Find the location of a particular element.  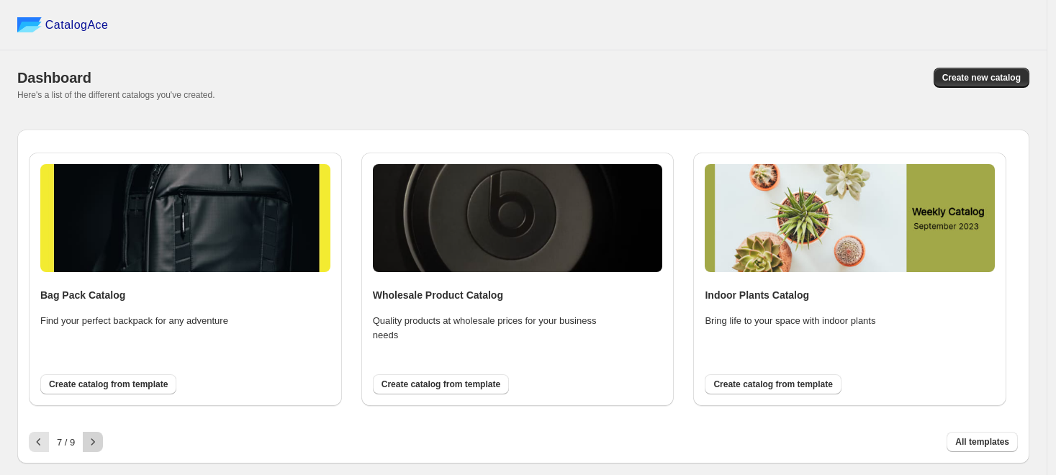

img: catalog ace is located at coordinates (29, 24).